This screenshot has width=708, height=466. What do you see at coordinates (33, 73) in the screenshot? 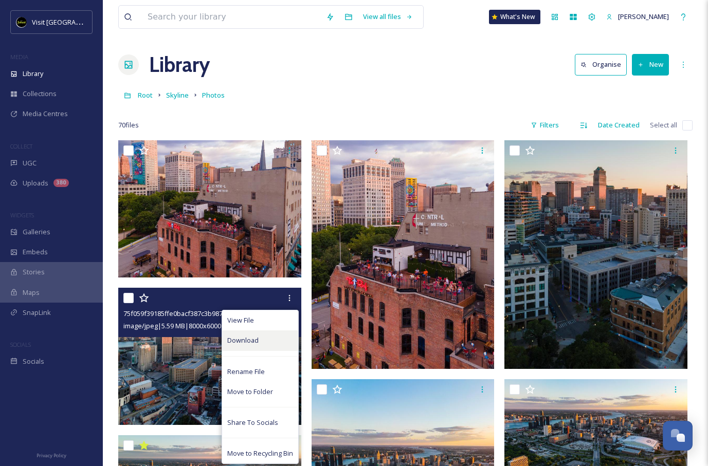
I see `span: Library` at bounding box center [33, 73].